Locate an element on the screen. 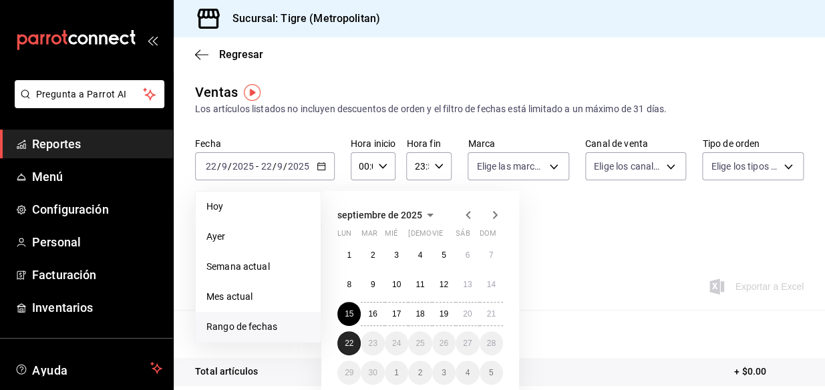  span: Ayuda is located at coordinates (88, 368).